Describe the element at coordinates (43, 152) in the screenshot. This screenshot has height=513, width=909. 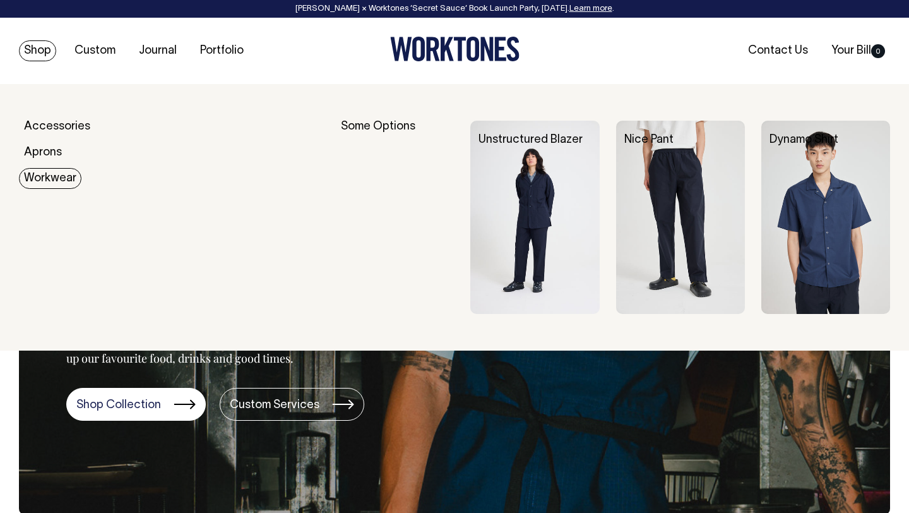
I see `a: Aprons` at that location.